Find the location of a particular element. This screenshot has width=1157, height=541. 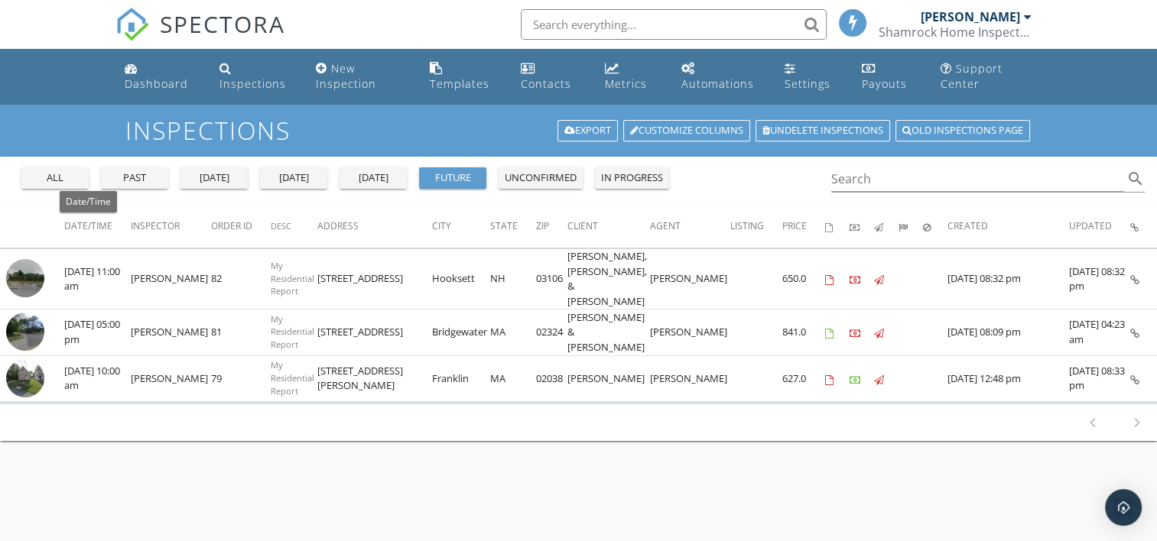

div: Support Center is located at coordinates (971, 76).